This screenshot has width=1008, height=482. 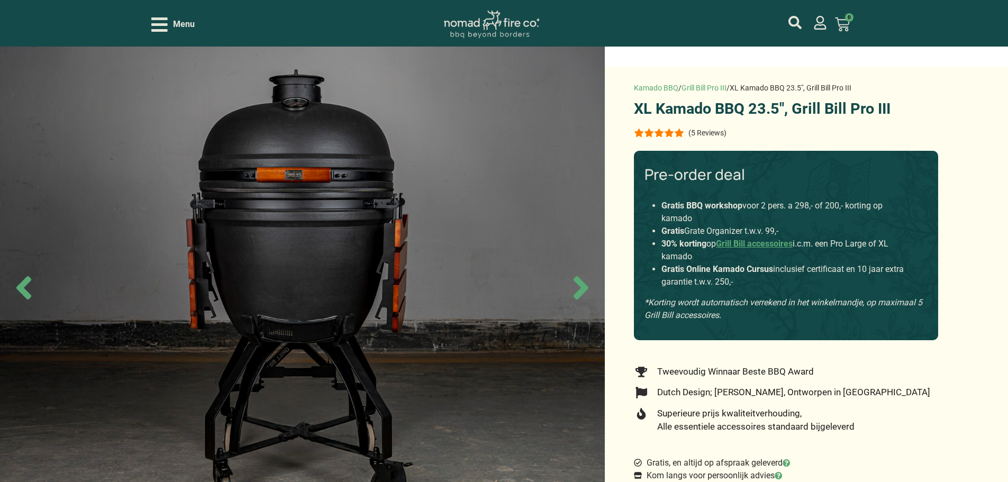 I want to click on span: Kom langs voor persoonlijk advies, so click(x=713, y=476).